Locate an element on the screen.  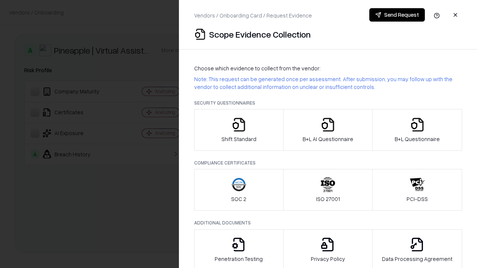
button: PCI-DSS is located at coordinates (417, 190).